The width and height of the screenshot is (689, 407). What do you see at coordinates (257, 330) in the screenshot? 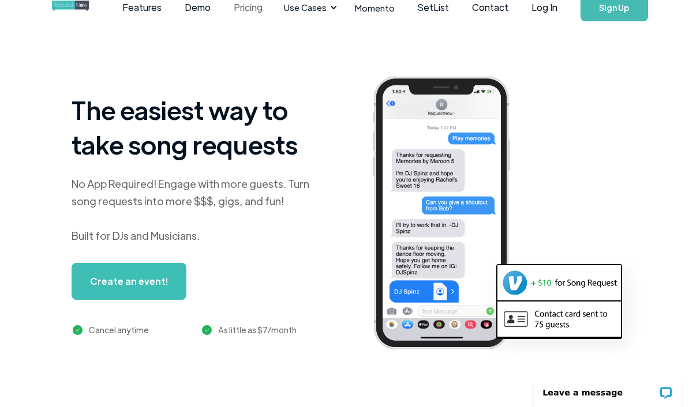
I see `div: As little as $7/month` at bounding box center [257, 330].